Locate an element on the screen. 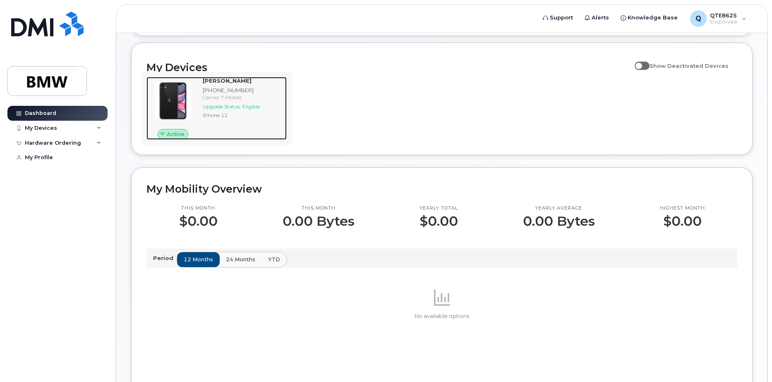 The image size is (772, 382). img: iPhone_11.jpg is located at coordinates (173, 101).